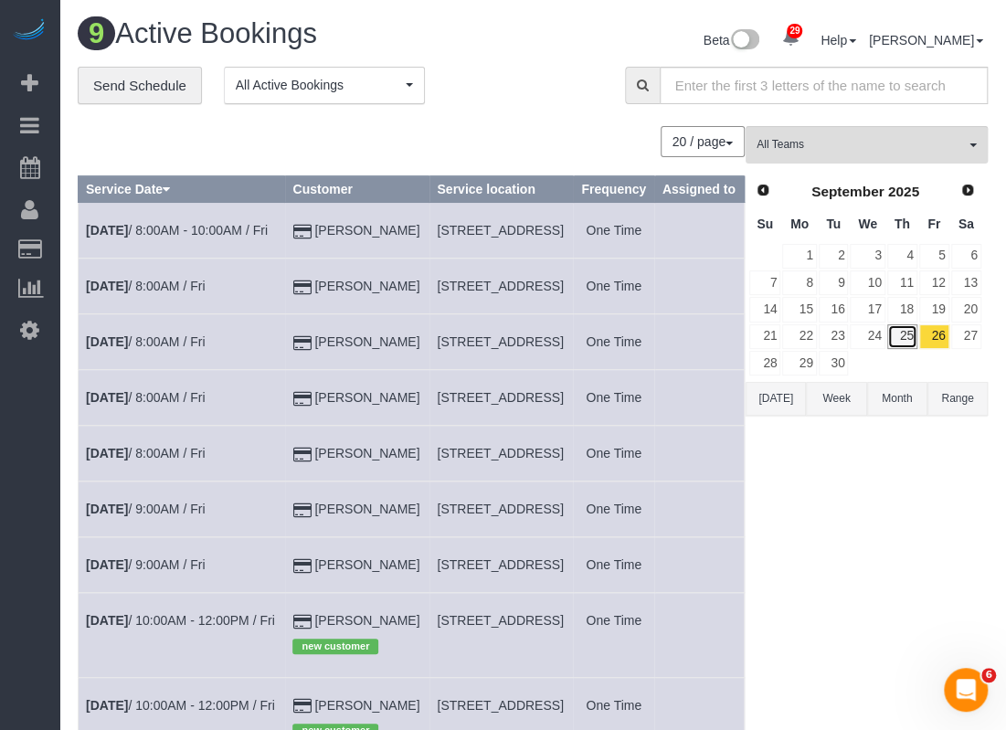 The height and width of the screenshot is (730, 1006). Describe the element at coordinates (902, 256) in the screenshot. I see `a: 4` at that location.